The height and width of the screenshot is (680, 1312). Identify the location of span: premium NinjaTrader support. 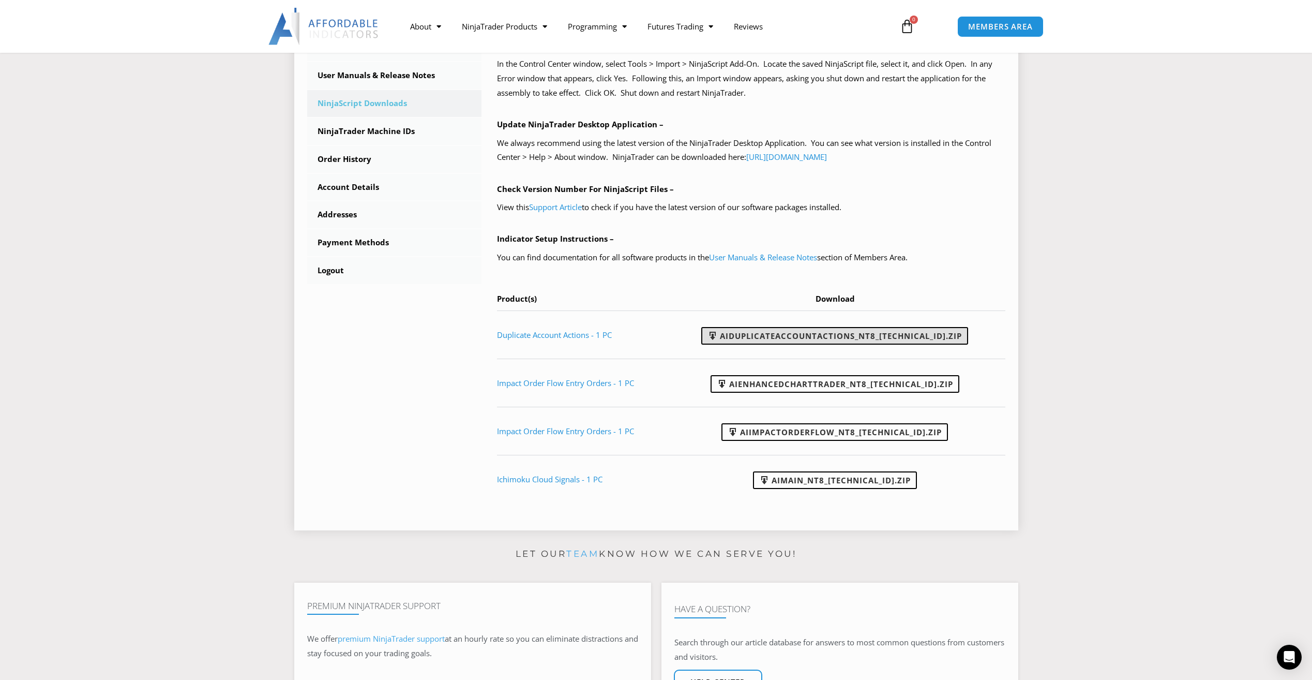
(391, 638).